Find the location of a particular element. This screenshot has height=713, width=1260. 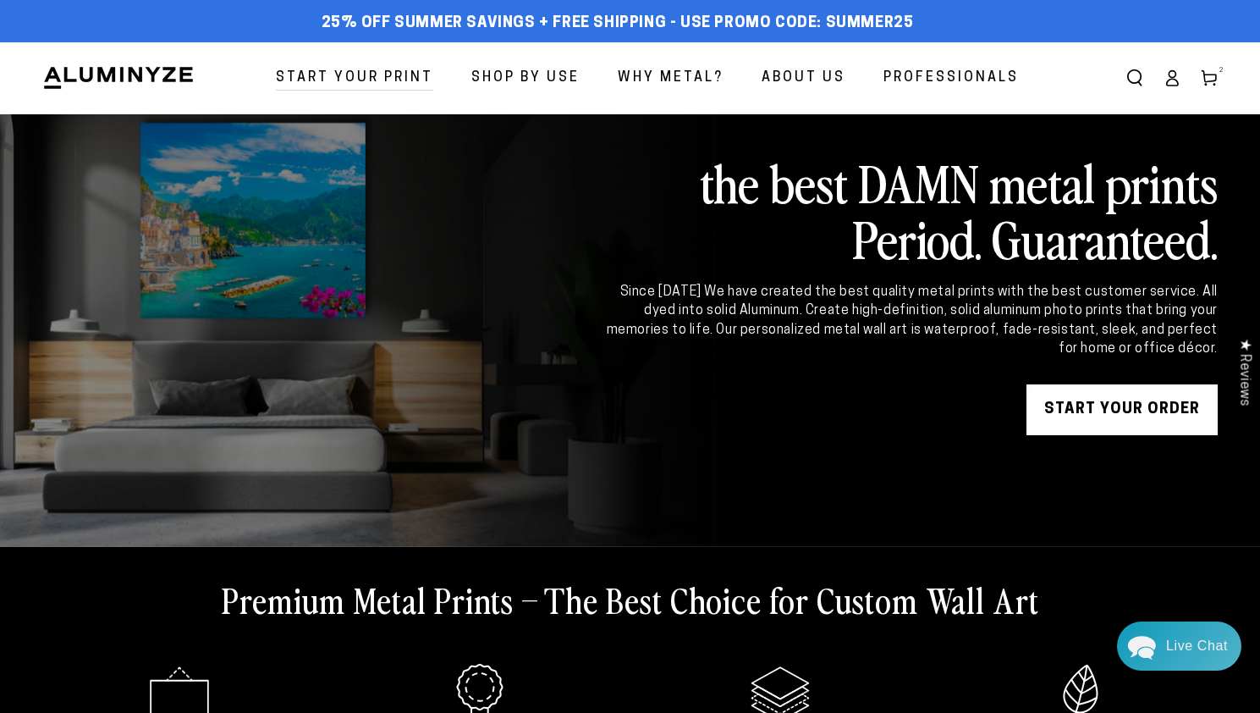

span: Professionals is located at coordinates (951, 78).